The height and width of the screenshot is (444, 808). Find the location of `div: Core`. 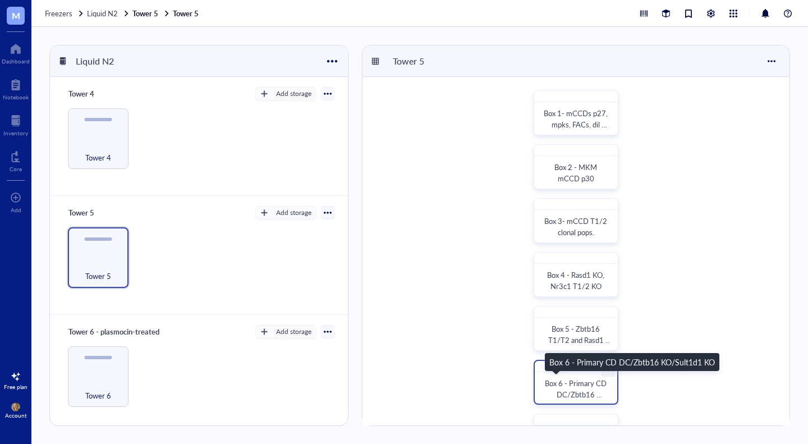

div: Core is located at coordinates (16, 169).